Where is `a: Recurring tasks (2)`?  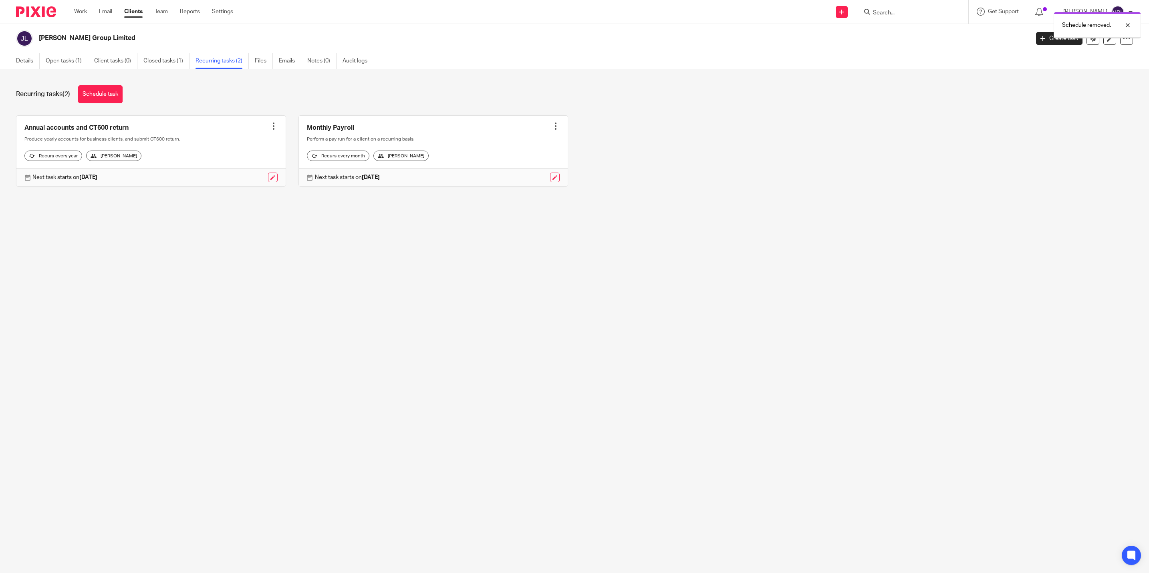 a: Recurring tasks (2) is located at coordinates (222, 61).